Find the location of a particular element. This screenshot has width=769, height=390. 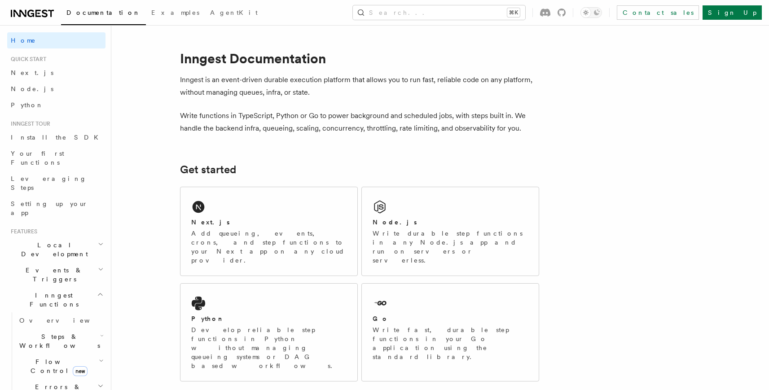

span: Home is located at coordinates (23, 40).